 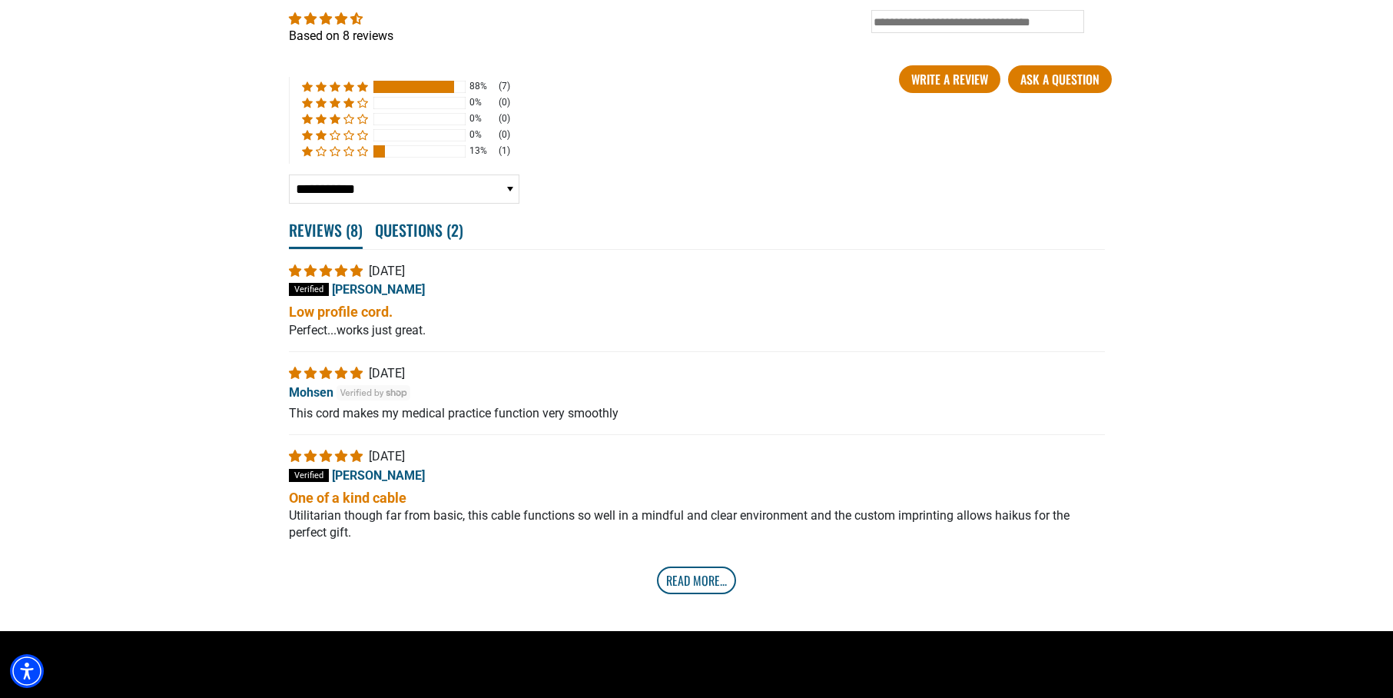 What do you see at coordinates (1060, 79) in the screenshot?
I see `a: Ask a question` at bounding box center [1060, 79].